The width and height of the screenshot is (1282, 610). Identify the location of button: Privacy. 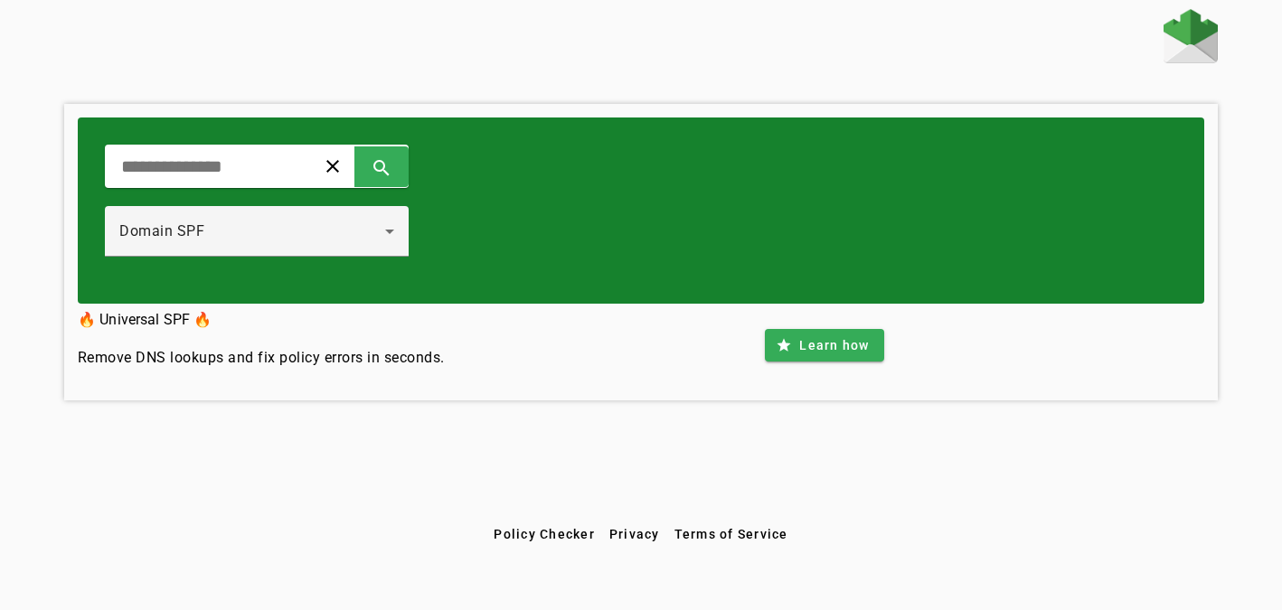
(635, 534).